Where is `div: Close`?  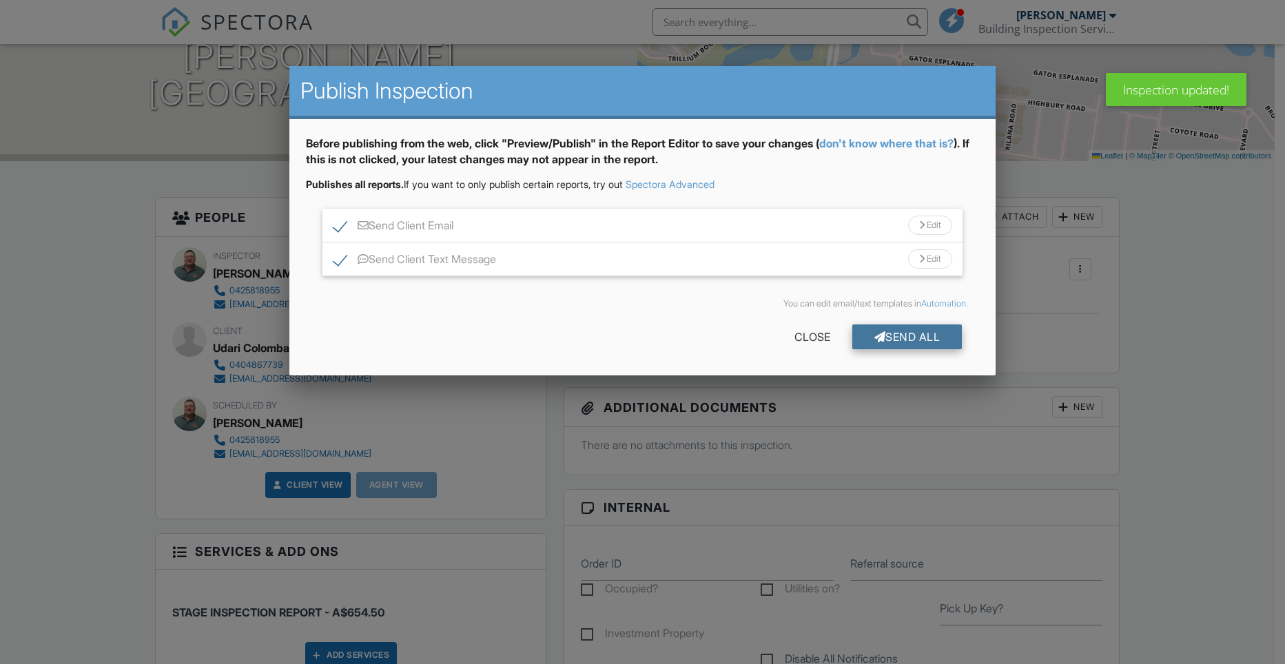
div: Close is located at coordinates (812, 337).